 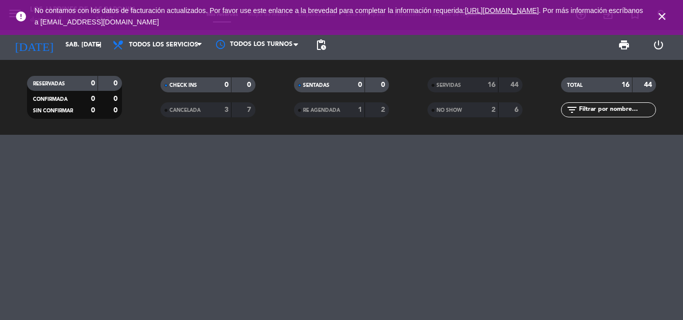 I want to click on span: RE AGENDADA, so click(x=321, y=110).